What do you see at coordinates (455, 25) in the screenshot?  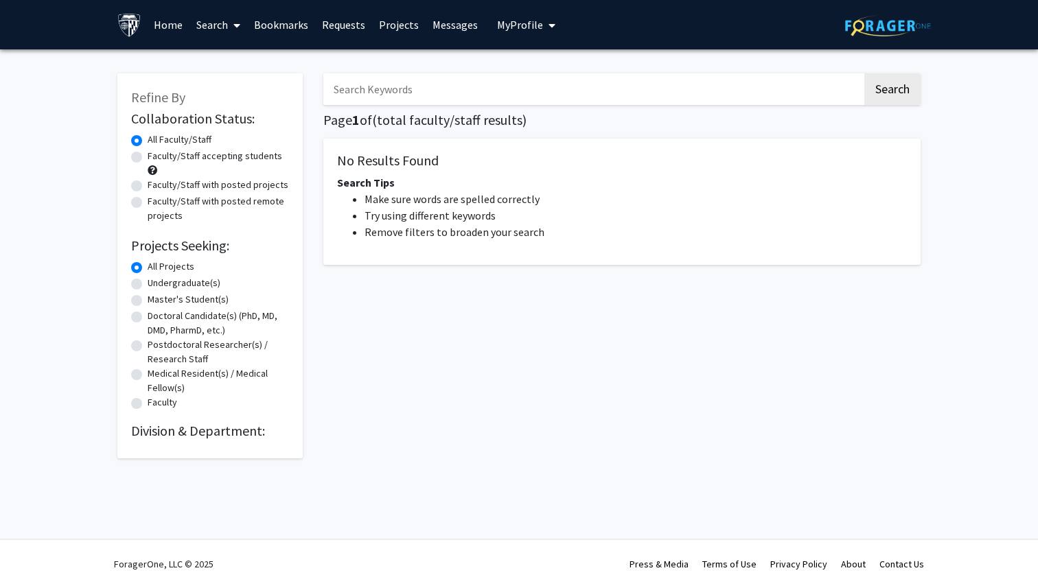 I see `a: Messages` at bounding box center [455, 25].